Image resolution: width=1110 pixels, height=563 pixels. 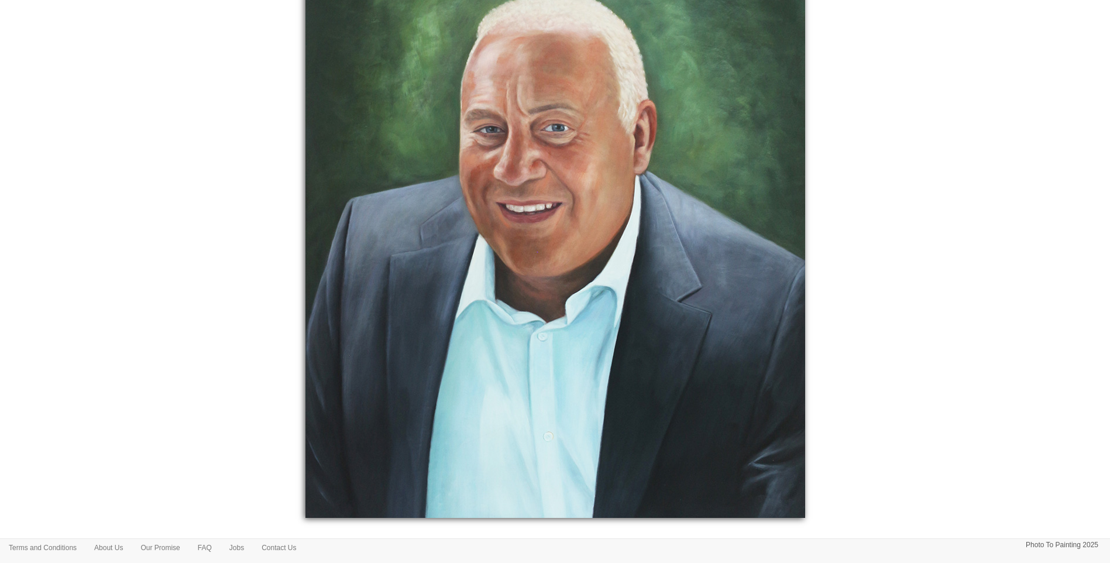 I want to click on a: Contact Us, so click(x=279, y=548).